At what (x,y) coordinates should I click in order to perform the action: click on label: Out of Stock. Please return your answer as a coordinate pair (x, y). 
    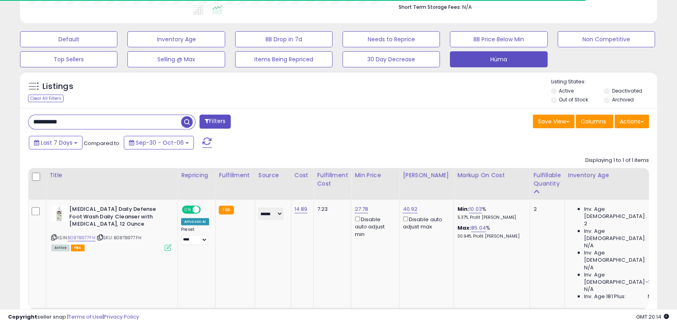
    Looking at the image, I should click on (573, 99).